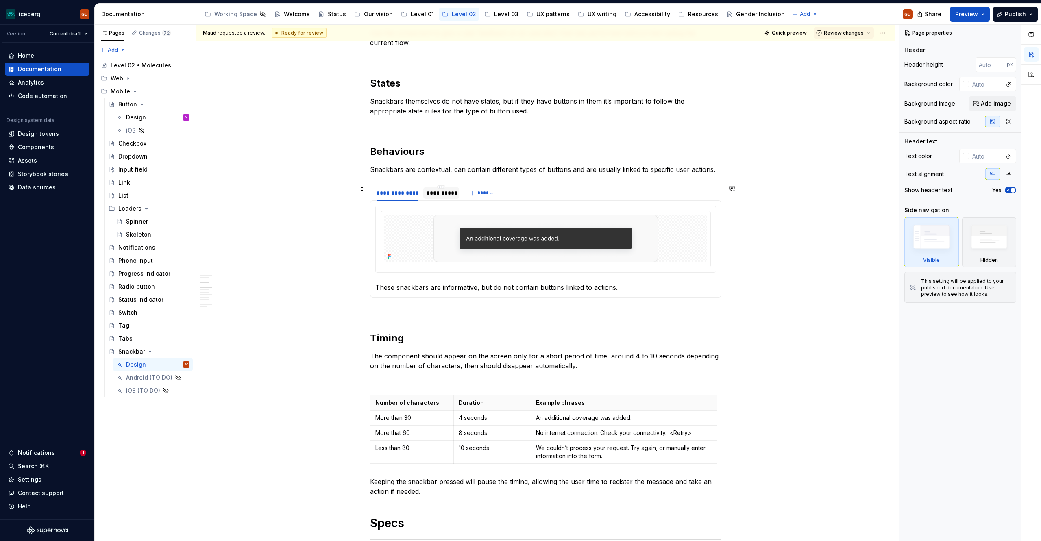  What do you see at coordinates (155, 33) in the screenshot?
I see `div: Changes` at bounding box center [155, 33].